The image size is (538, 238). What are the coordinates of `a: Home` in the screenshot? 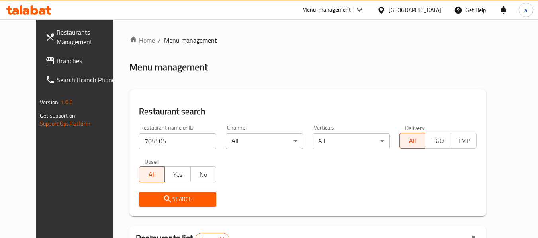 It's located at (142, 40).